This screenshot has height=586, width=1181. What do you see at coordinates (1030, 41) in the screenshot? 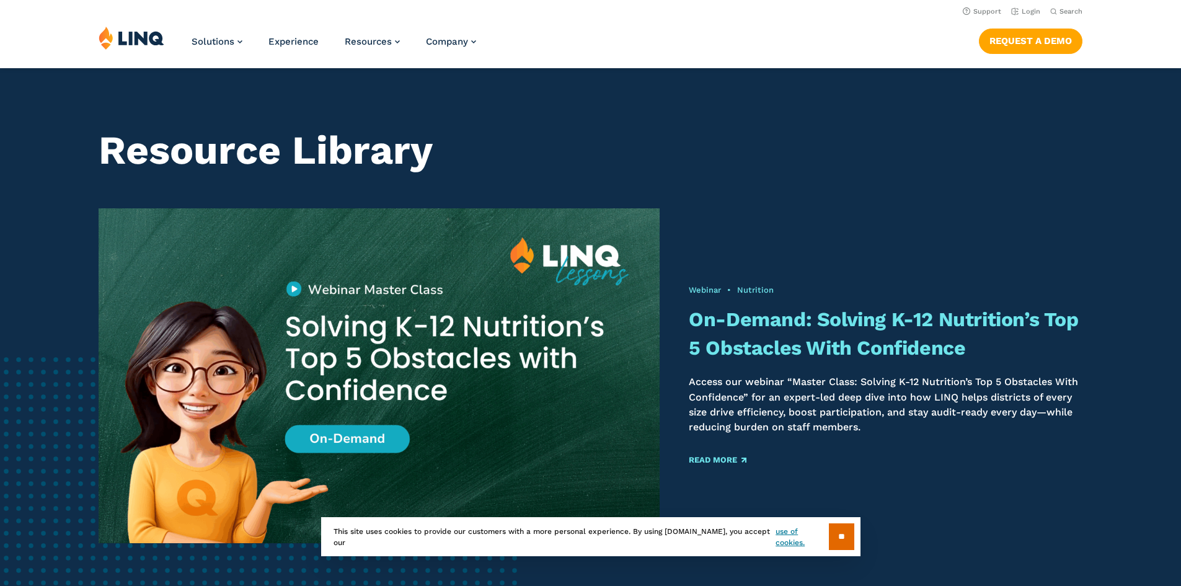
I see `a: Request a Demo` at bounding box center [1030, 41].